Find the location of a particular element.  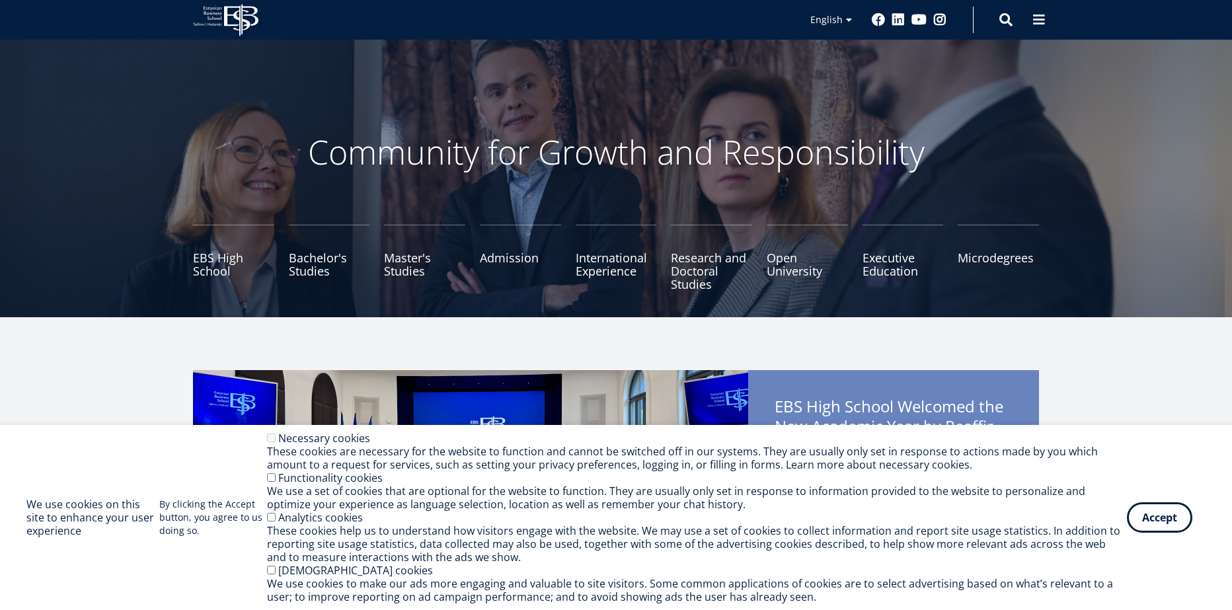

a: Instagram is located at coordinates (940, 20).